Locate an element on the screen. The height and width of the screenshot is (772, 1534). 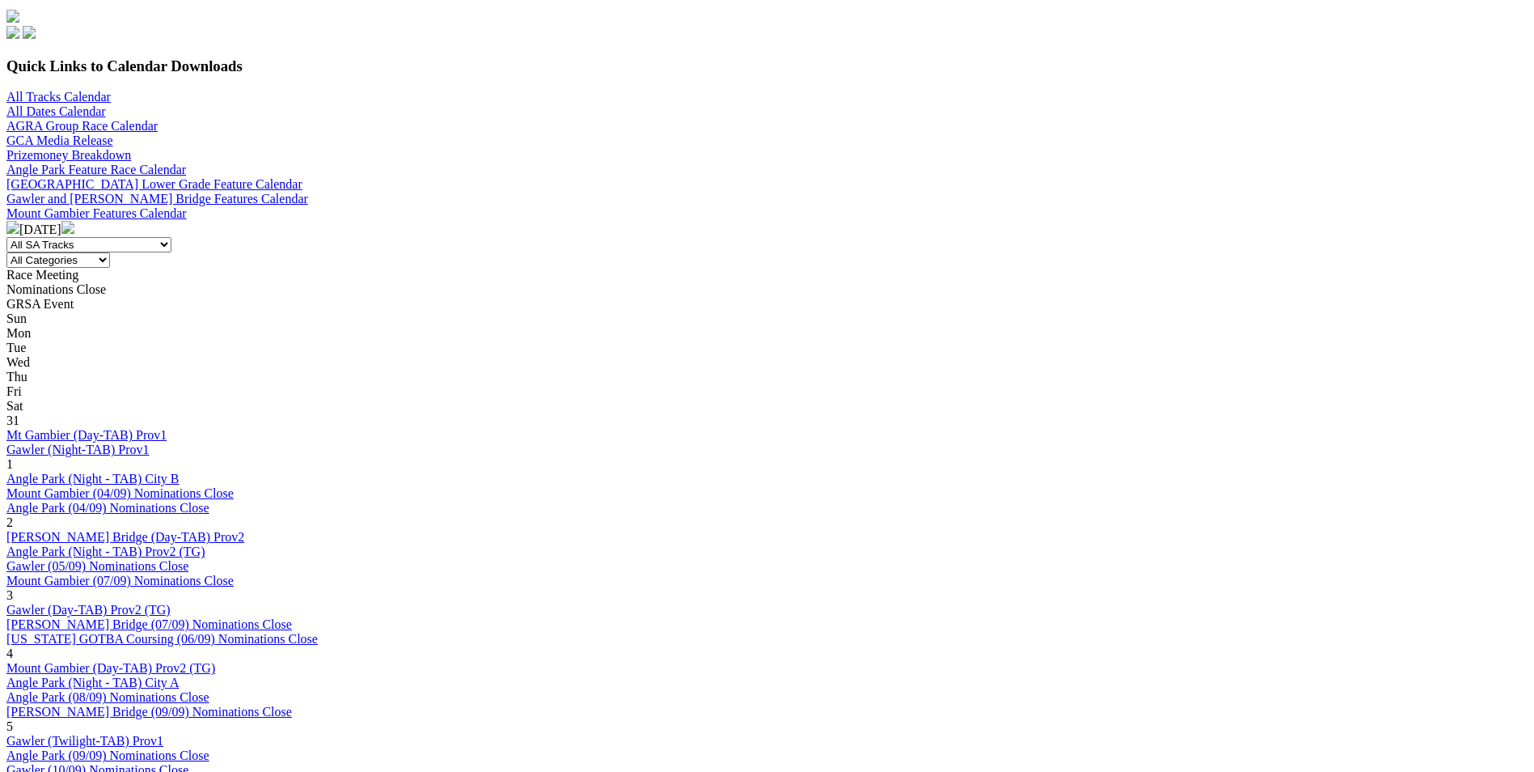
div: Fri is located at coordinates (767, 391).